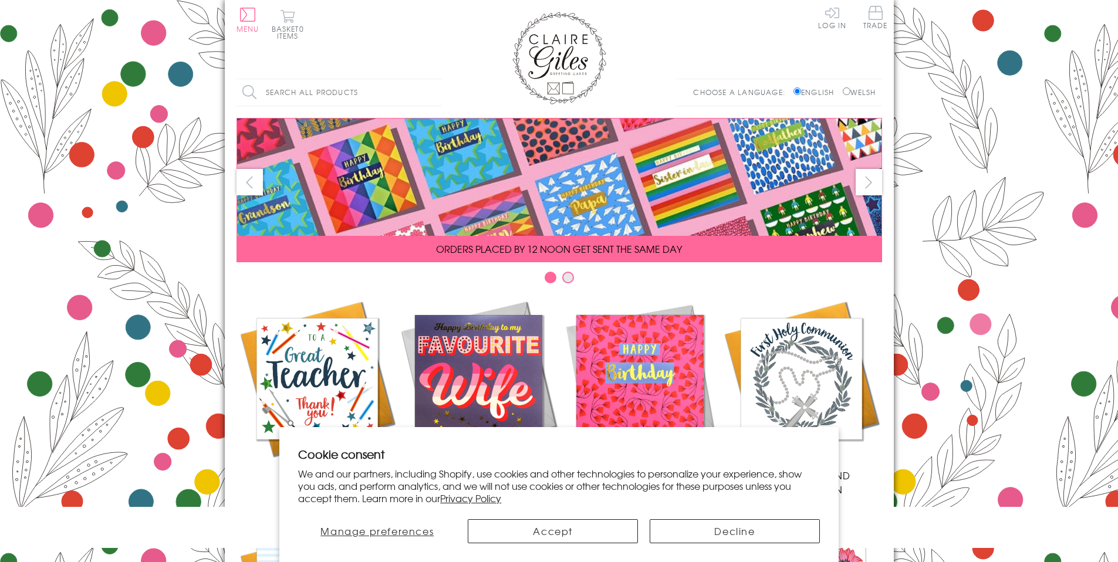  Describe the element at coordinates (859, 92) in the screenshot. I see `label: Welsh` at that location.